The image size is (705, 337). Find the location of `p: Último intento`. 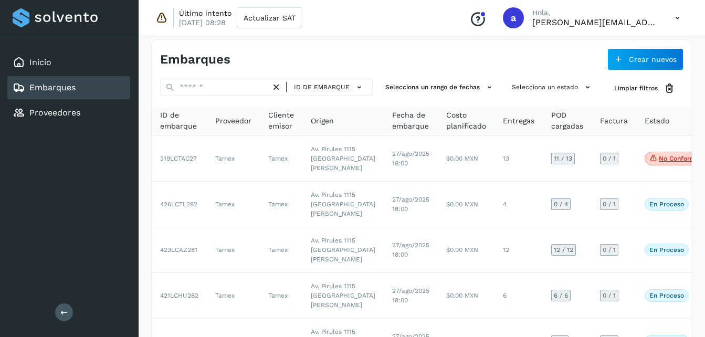

p: Último intento is located at coordinates (205, 13).